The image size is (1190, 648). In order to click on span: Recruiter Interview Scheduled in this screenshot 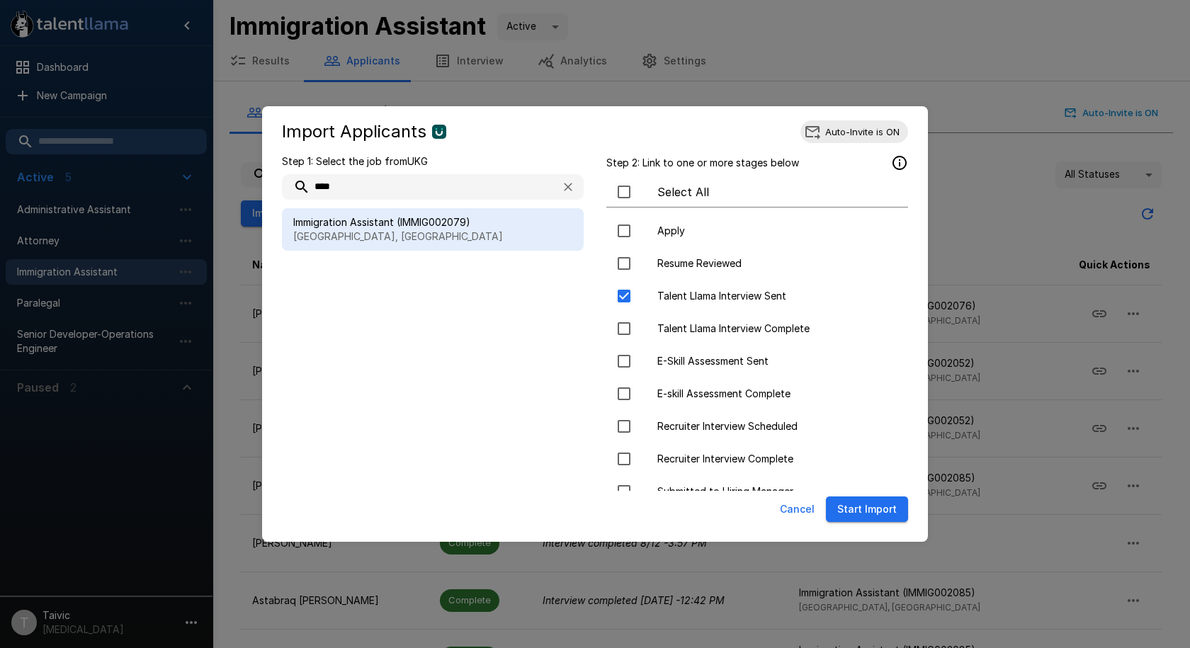, I will do `click(777, 426)`.